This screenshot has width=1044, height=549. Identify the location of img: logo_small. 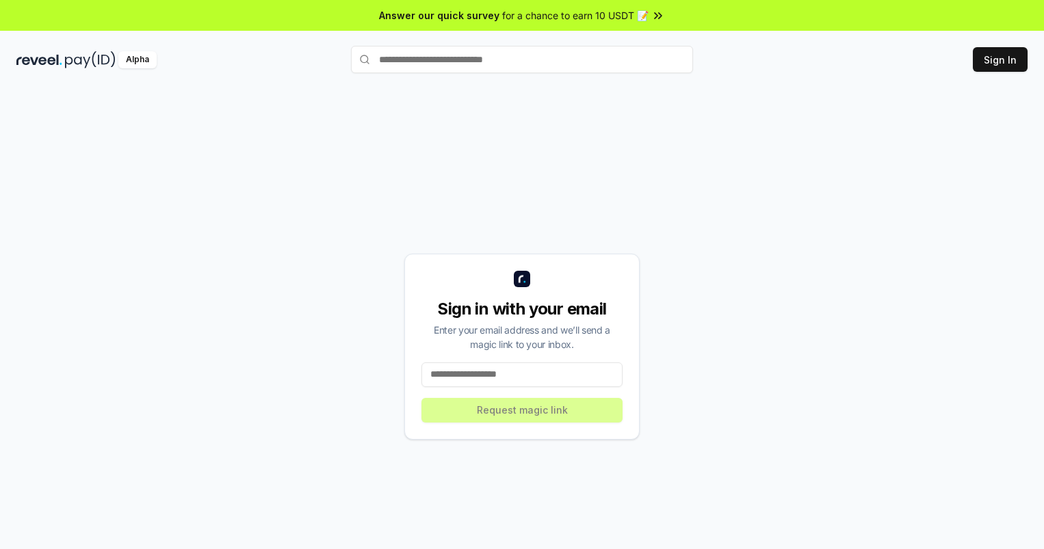
(522, 279).